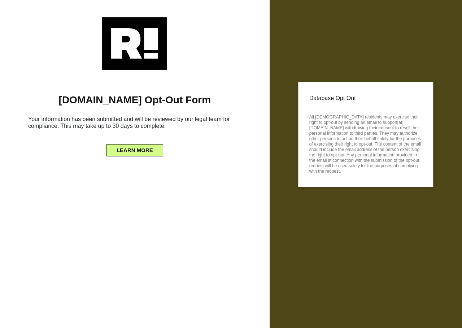 The height and width of the screenshot is (328, 462). Describe the element at coordinates (135, 124) in the screenshot. I see `h6: Your information has been submitted and will be reviewed by our legal team for compliance. This m...` at that location.